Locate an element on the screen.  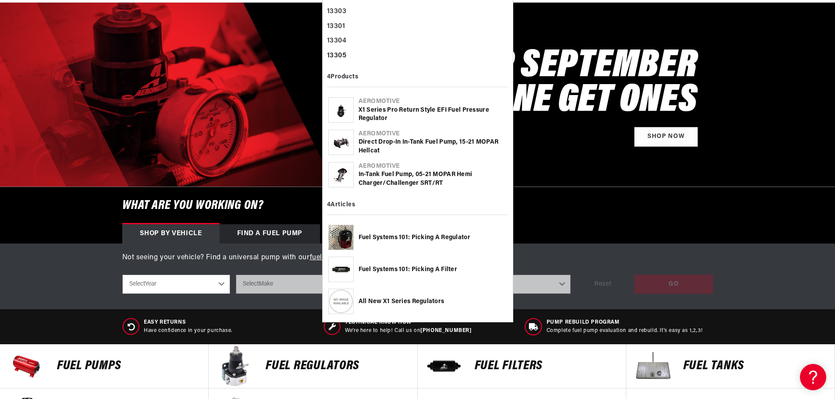
select: Make is located at coordinates (290, 284).